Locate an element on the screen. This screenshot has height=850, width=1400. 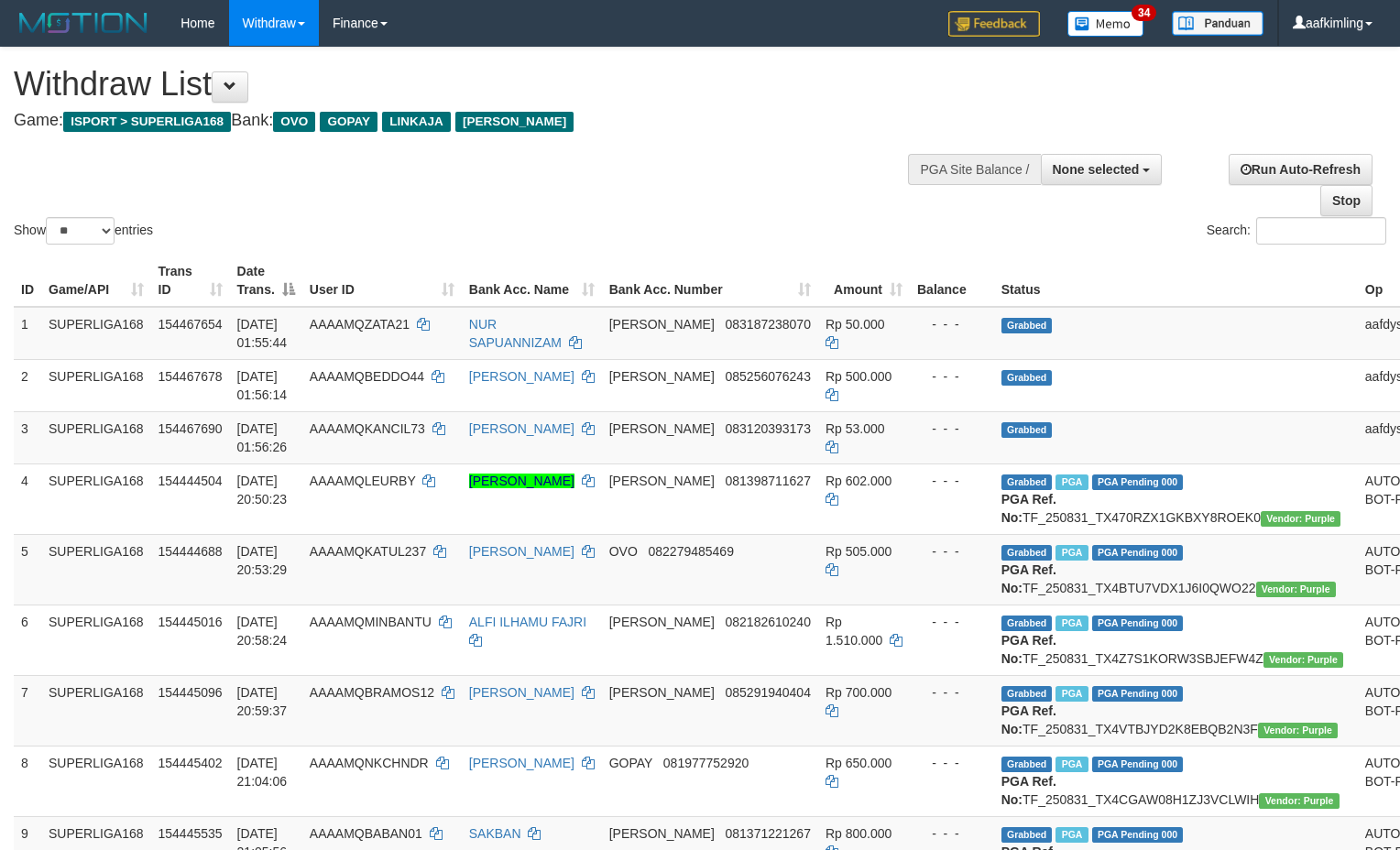
span: Rp 602.000 is located at coordinates (859, 481).